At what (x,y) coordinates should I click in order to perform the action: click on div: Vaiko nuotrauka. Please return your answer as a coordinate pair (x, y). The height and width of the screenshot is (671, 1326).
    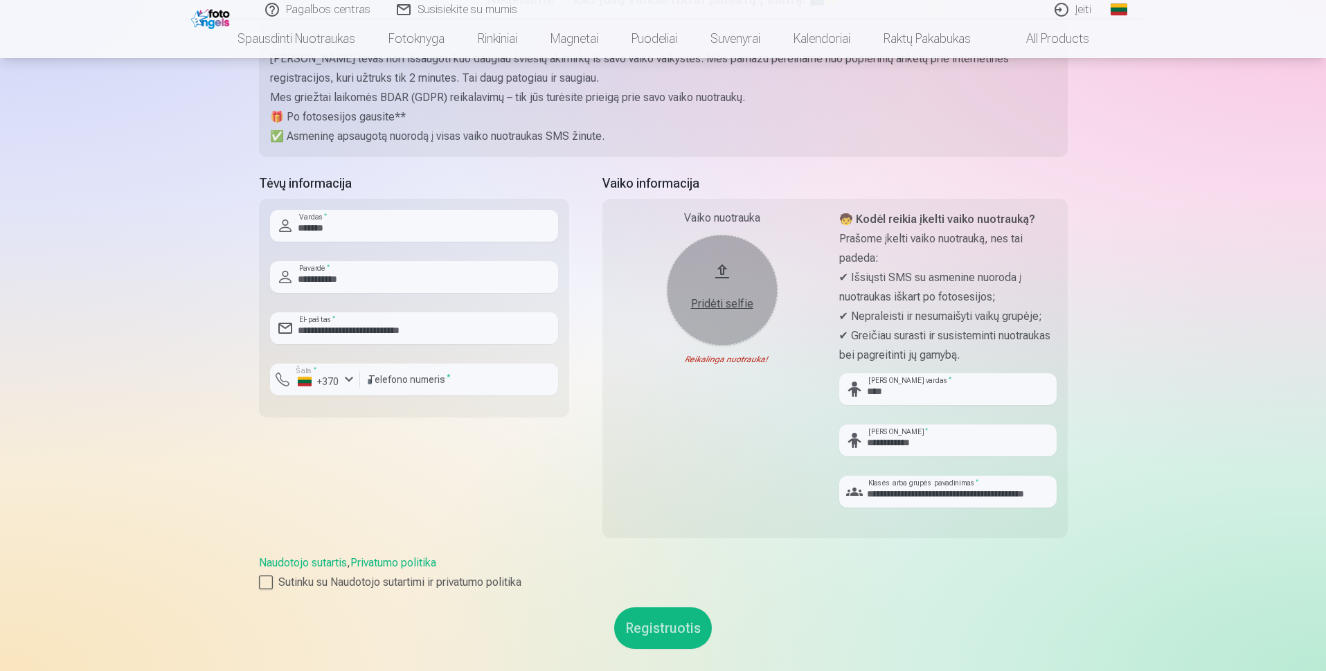
    Looking at the image, I should click on (722, 218).